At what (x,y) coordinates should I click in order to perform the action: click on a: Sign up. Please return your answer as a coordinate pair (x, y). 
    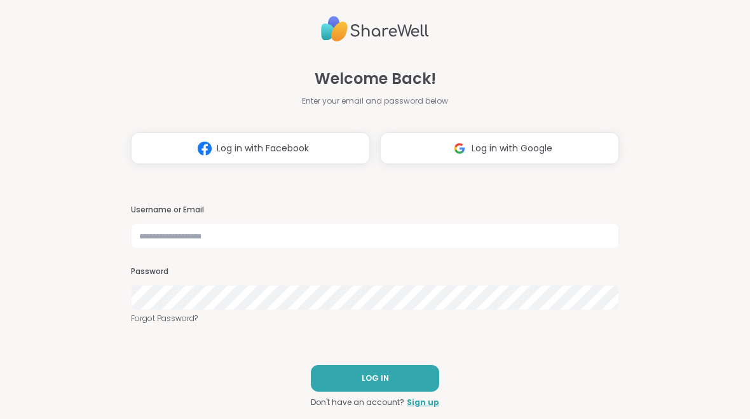
    Looking at the image, I should click on (422, 402).